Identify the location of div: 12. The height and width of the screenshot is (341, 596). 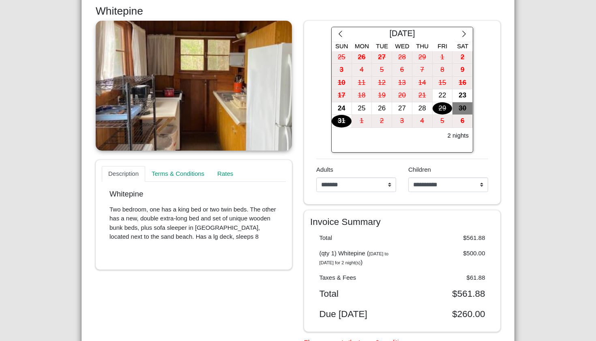
(382, 83).